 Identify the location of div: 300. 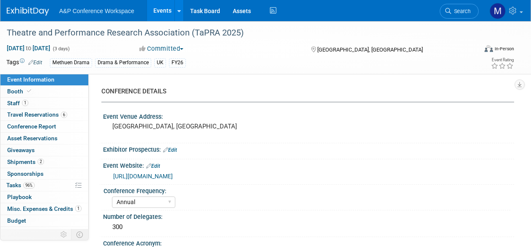
(308, 227).